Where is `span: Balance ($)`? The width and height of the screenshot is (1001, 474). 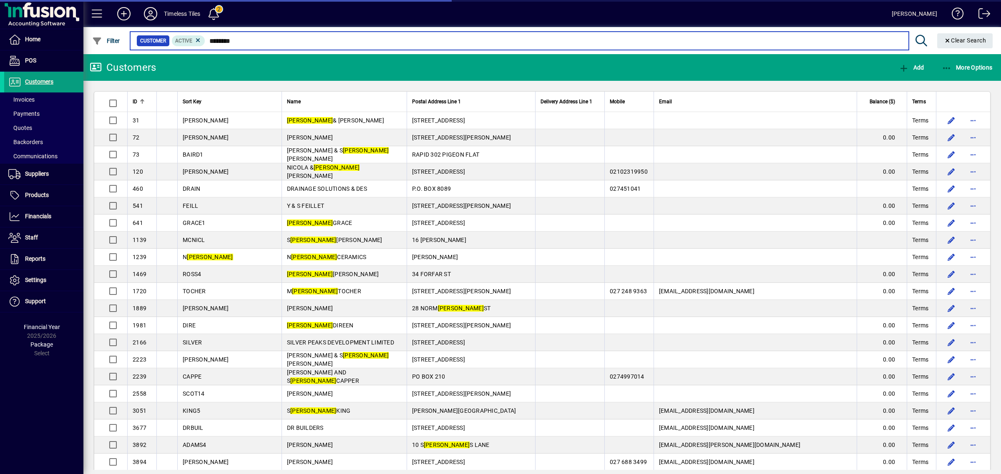 span: Balance ($) is located at coordinates (882, 102).